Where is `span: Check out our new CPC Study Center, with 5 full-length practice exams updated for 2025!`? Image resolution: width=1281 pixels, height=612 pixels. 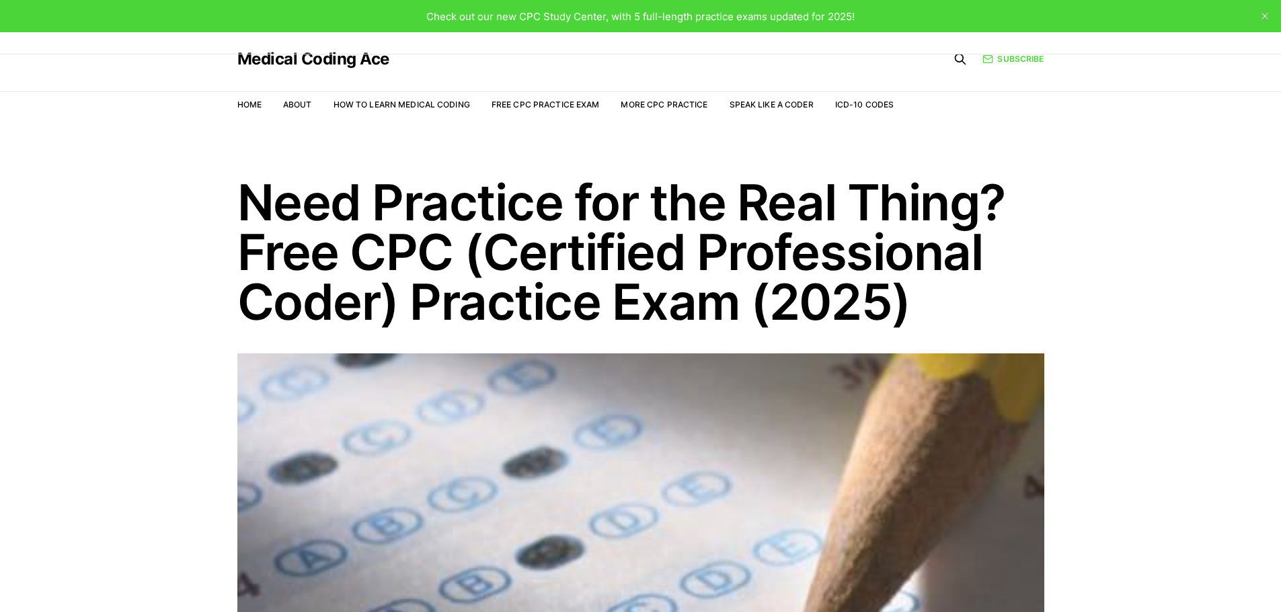 span: Check out our new CPC Study Center, with 5 full-length practice exams updated for 2025! is located at coordinates (640, 16).